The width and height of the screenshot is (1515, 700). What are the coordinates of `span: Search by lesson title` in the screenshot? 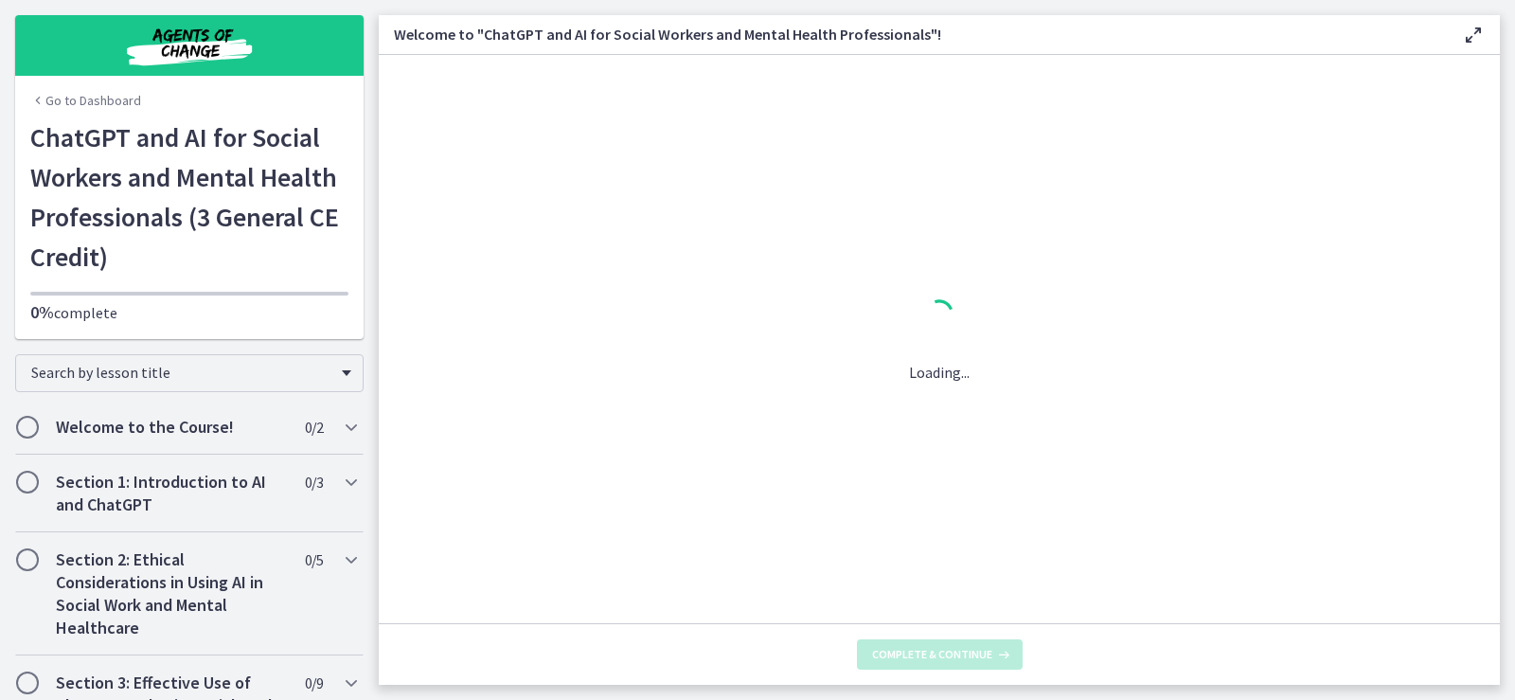 It's located at (182, 372).